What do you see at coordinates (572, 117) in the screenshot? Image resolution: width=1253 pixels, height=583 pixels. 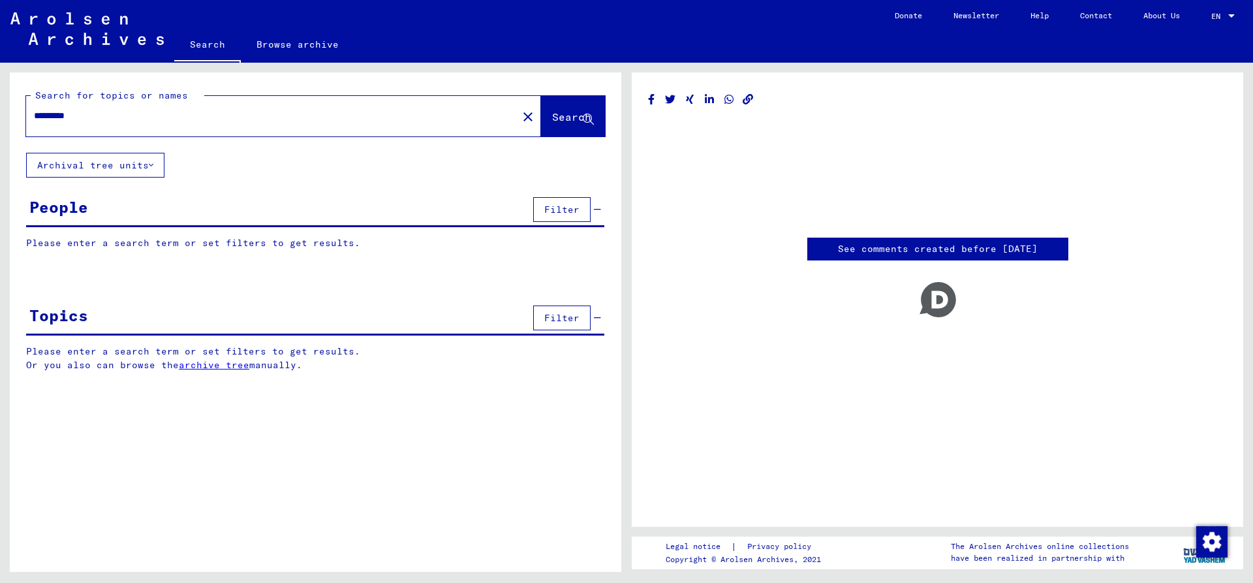 I see `span: Search` at bounding box center [572, 117].